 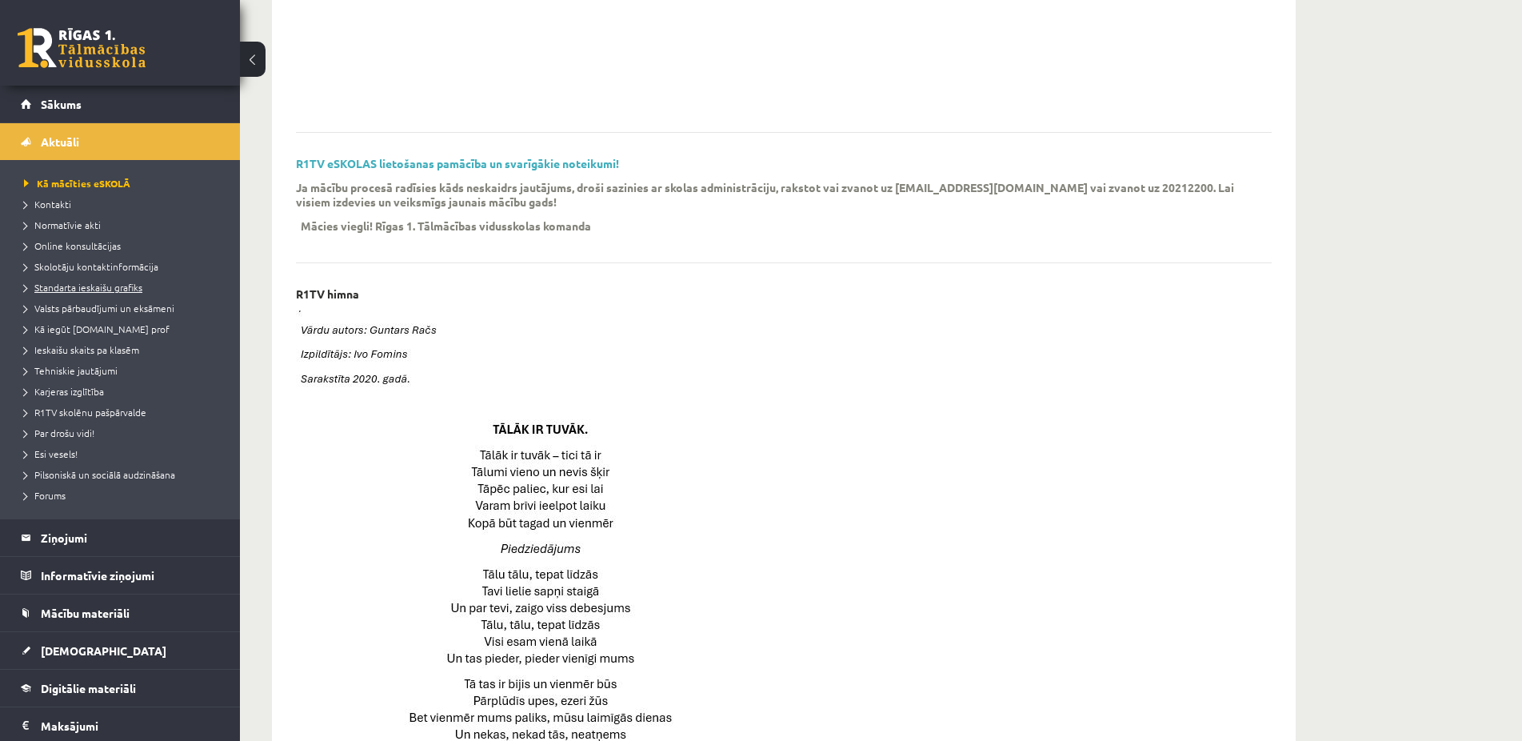 I want to click on span: Par drošu vidi!, so click(x=59, y=433).